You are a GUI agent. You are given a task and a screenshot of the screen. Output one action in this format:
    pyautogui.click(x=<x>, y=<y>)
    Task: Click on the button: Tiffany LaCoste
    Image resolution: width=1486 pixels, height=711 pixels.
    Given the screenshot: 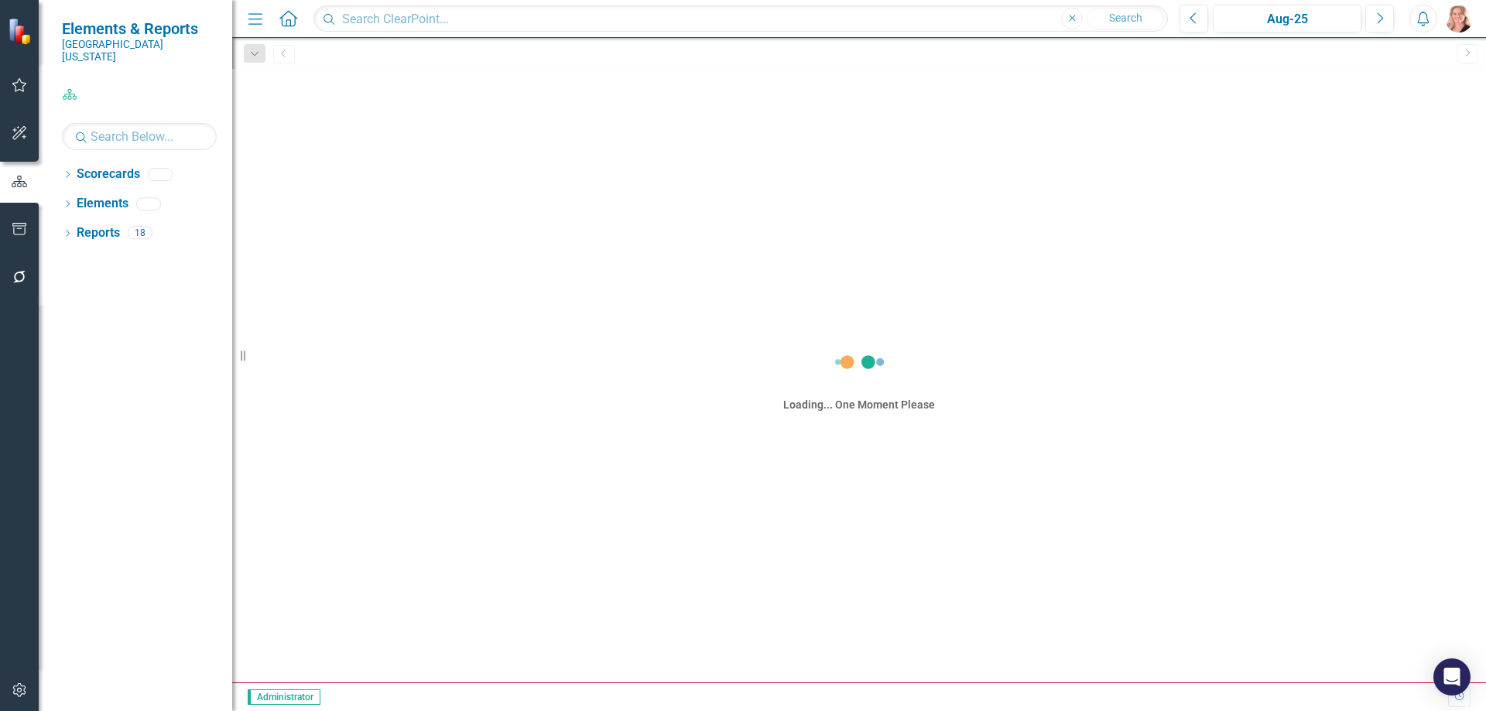 What is the action you would take?
    pyautogui.click(x=1459, y=19)
    